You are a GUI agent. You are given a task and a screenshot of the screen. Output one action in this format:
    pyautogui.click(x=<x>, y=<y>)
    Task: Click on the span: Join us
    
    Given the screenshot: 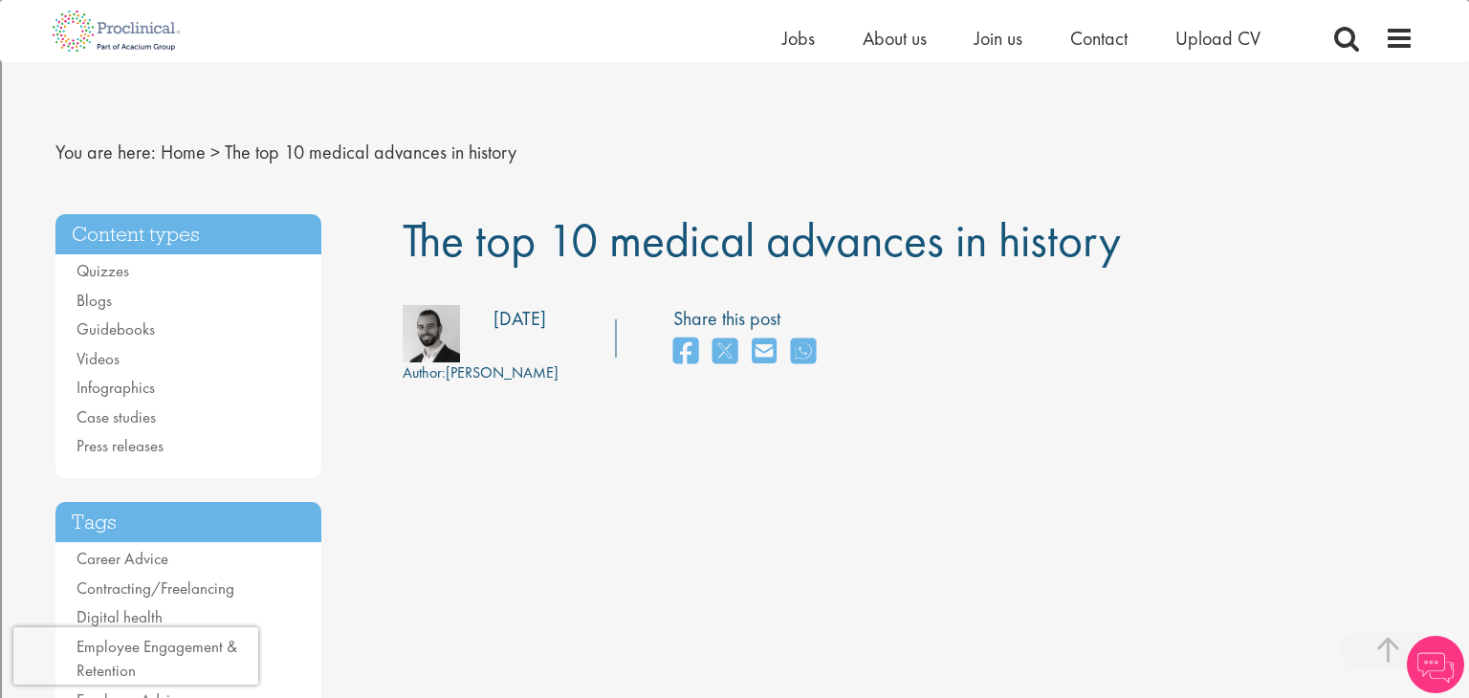 What is the action you would take?
    pyautogui.click(x=999, y=38)
    